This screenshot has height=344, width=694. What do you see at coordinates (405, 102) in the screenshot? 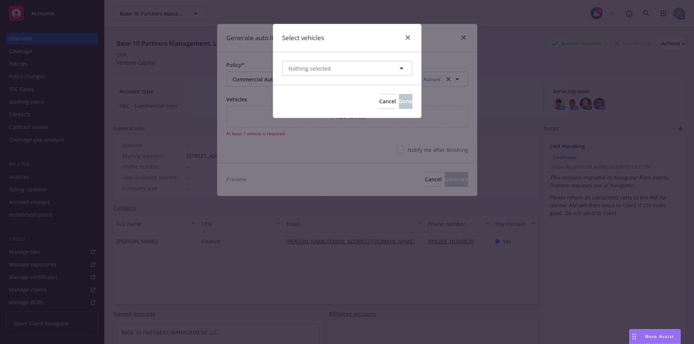
I see `button: Done` at bounding box center [405, 102].